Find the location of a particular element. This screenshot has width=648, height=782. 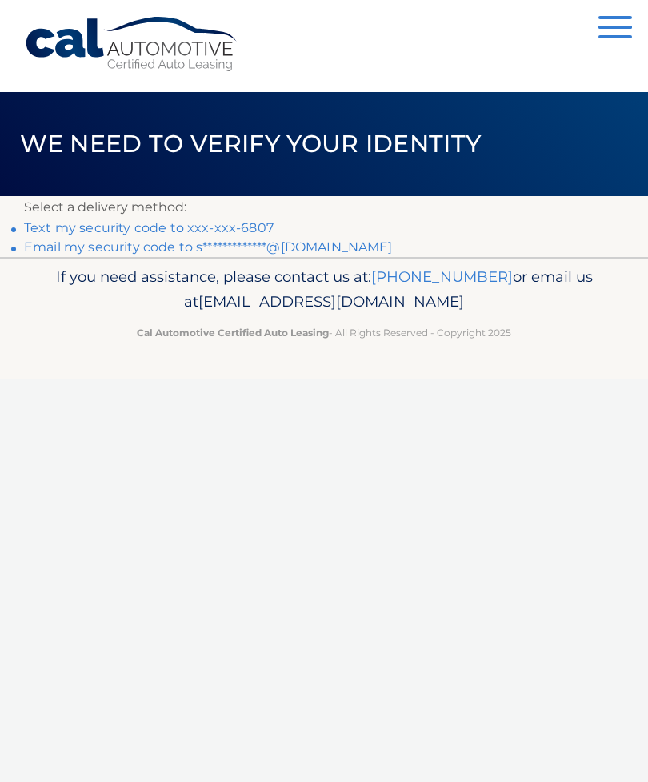

button: Menu is located at coordinates (615, 29).